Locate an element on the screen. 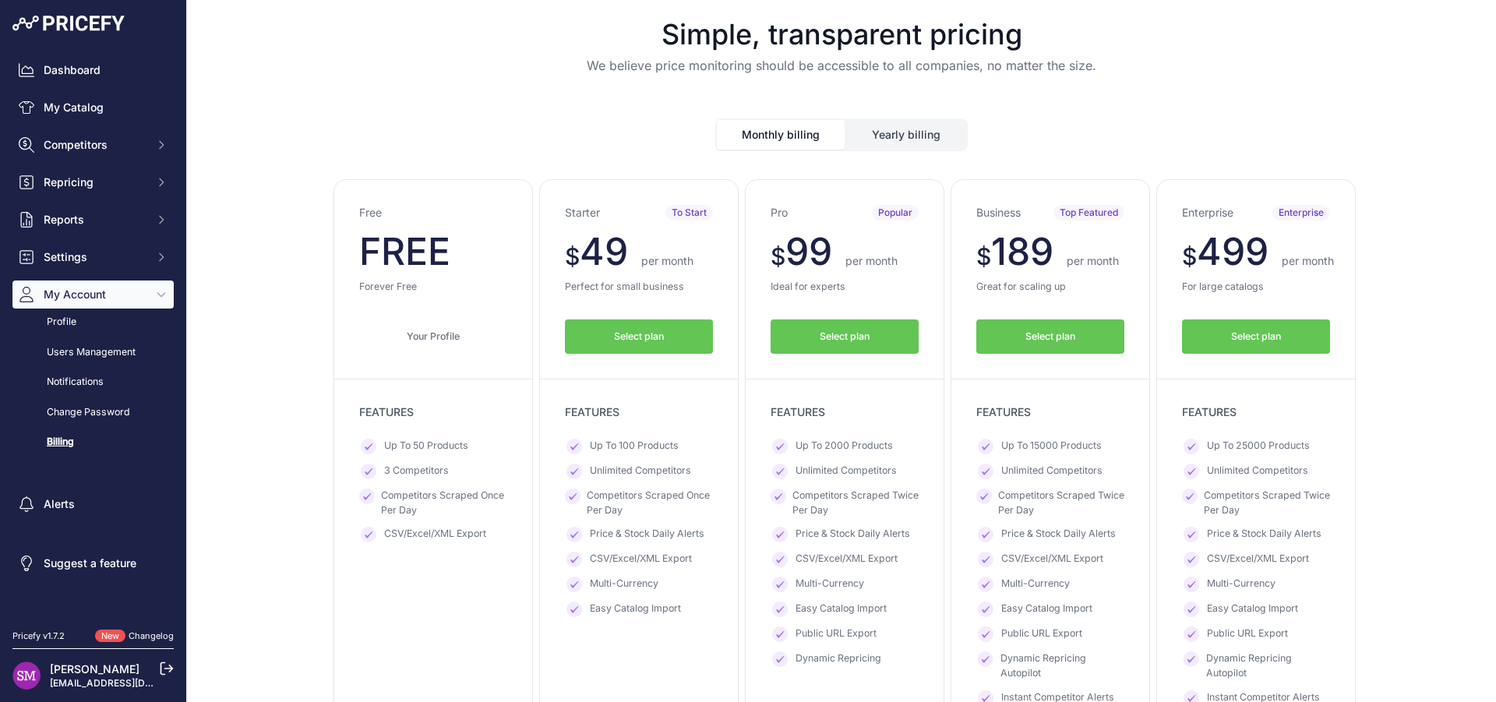 The height and width of the screenshot is (702, 1496). span: Competitors Scraped Once Per Day is located at coordinates (650, 503).